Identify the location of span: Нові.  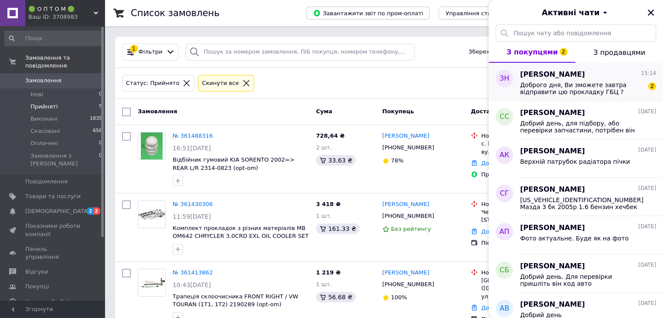
(37, 95).